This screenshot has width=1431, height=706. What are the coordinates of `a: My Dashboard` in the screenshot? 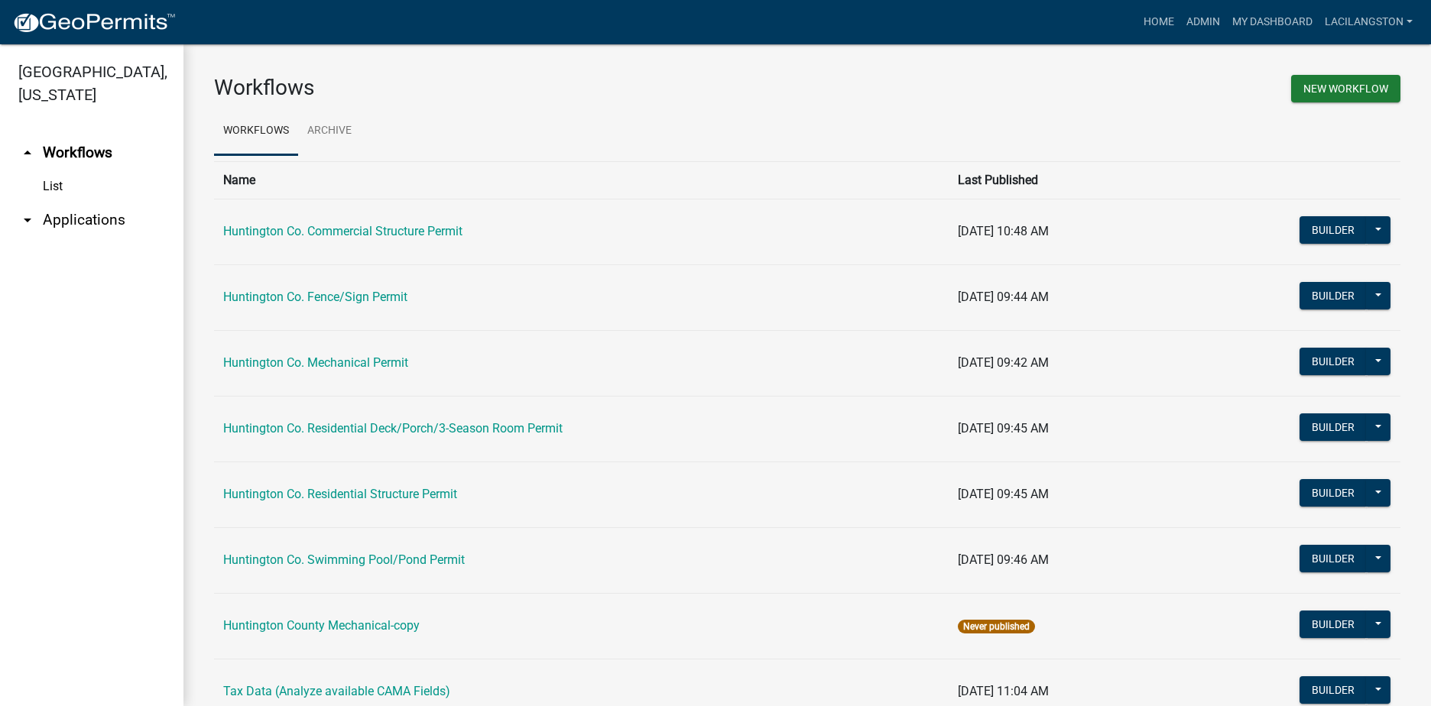 It's located at (1272, 22).